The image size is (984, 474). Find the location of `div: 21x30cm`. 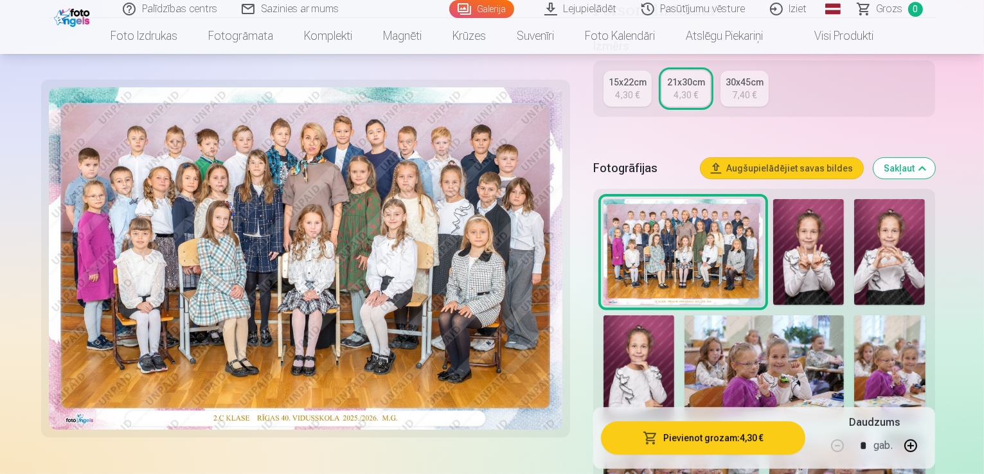

div: 21x30cm is located at coordinates (686, 82).